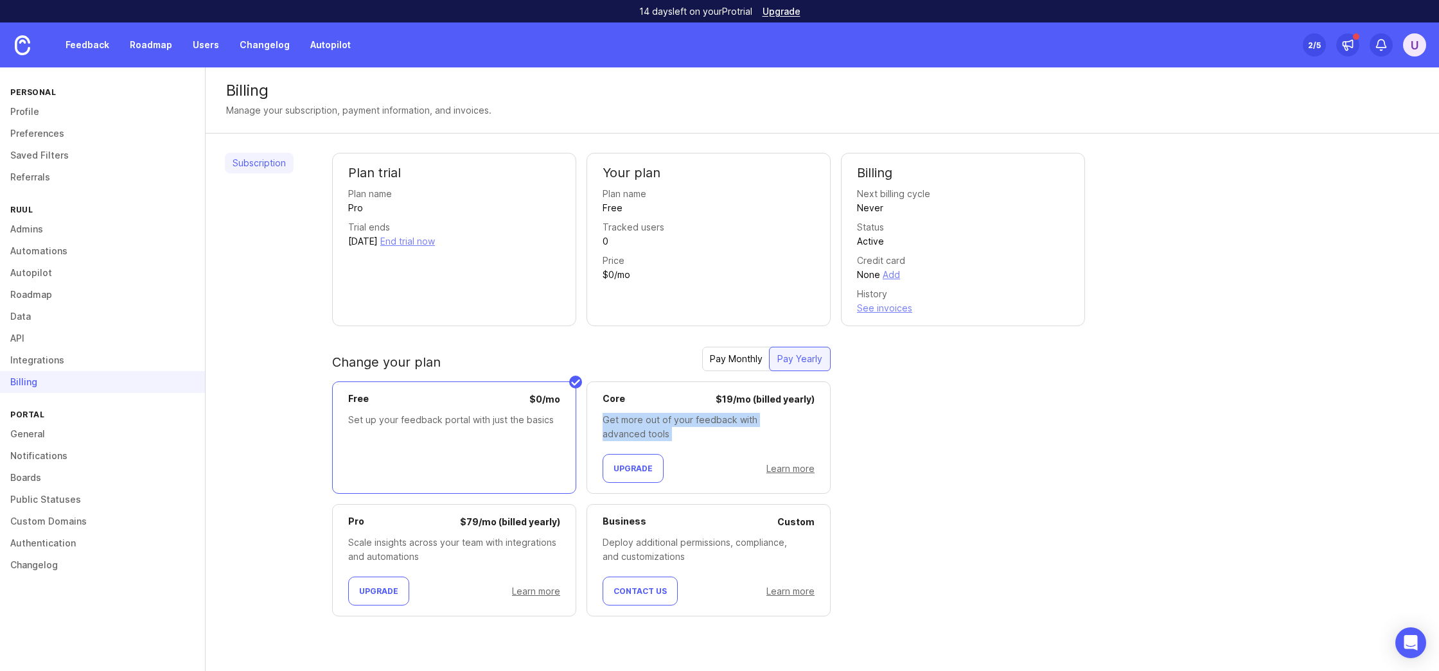 Image resolution: width=1439 pixels, height=671 pixels. I want to click on div: Pay Monthly, so click(736, 359).